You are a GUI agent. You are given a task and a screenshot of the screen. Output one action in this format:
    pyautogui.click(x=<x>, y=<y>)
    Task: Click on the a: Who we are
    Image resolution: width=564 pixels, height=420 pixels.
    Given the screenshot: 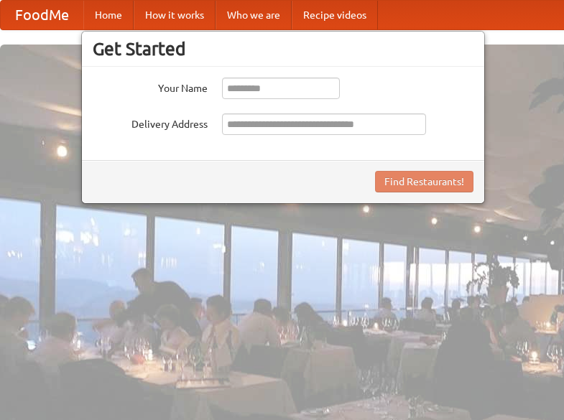 What is the action you would take?
    pyautogui.click(x=254, y=15)
    